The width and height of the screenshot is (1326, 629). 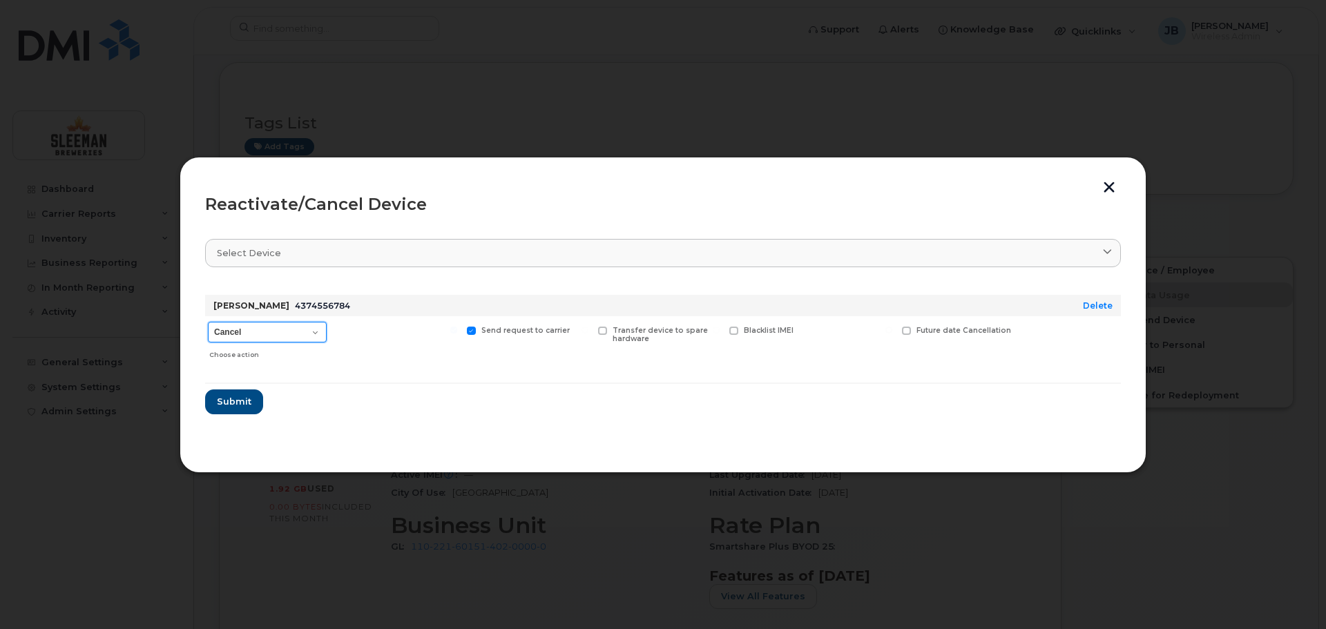 What do you see at coordinates (526, 330) in the screenshot?
I see `span: Send request to carrier` at bounding box center [526, 330].